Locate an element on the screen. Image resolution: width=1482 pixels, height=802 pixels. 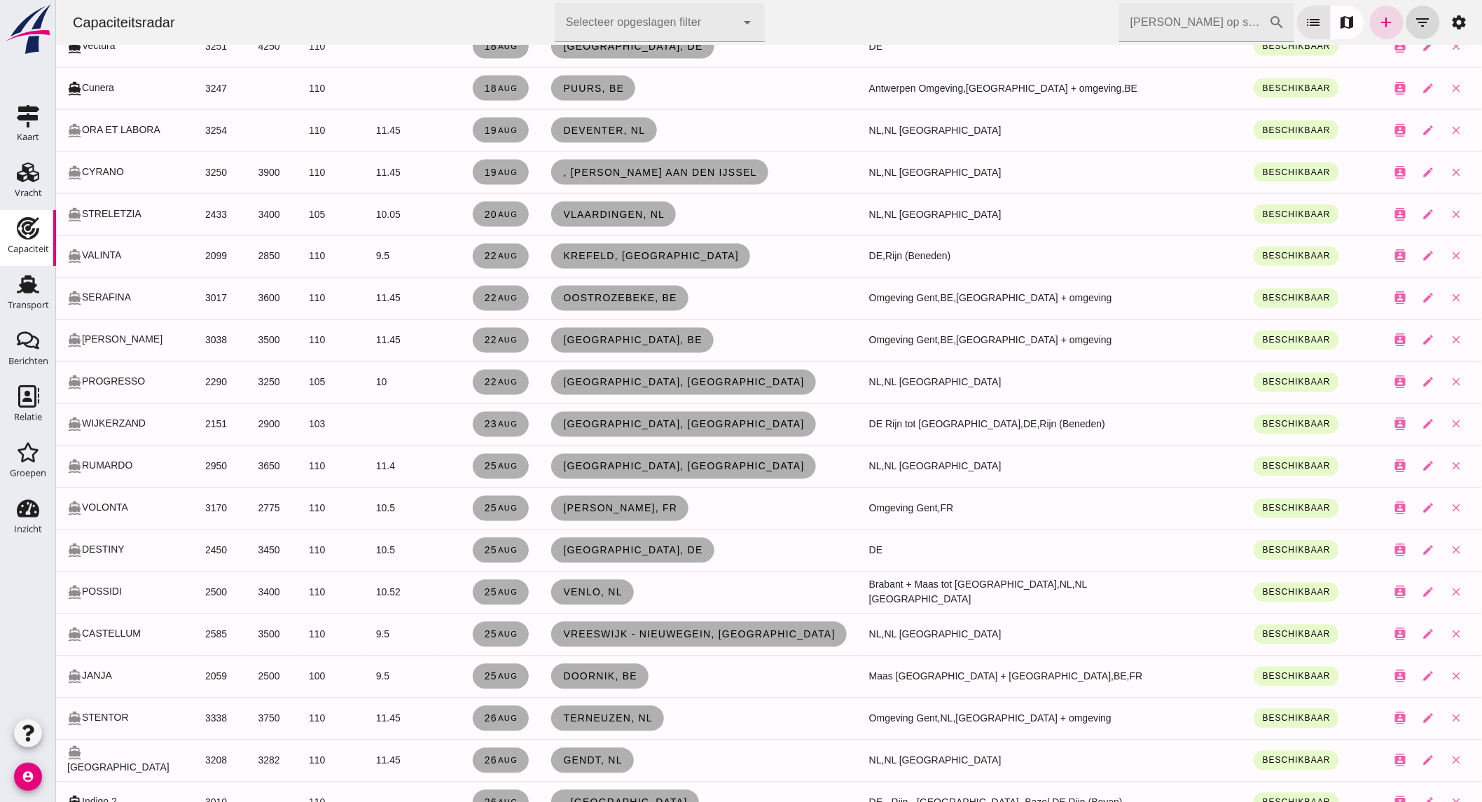
td: 11.4 is located at coordinates (345, 466).